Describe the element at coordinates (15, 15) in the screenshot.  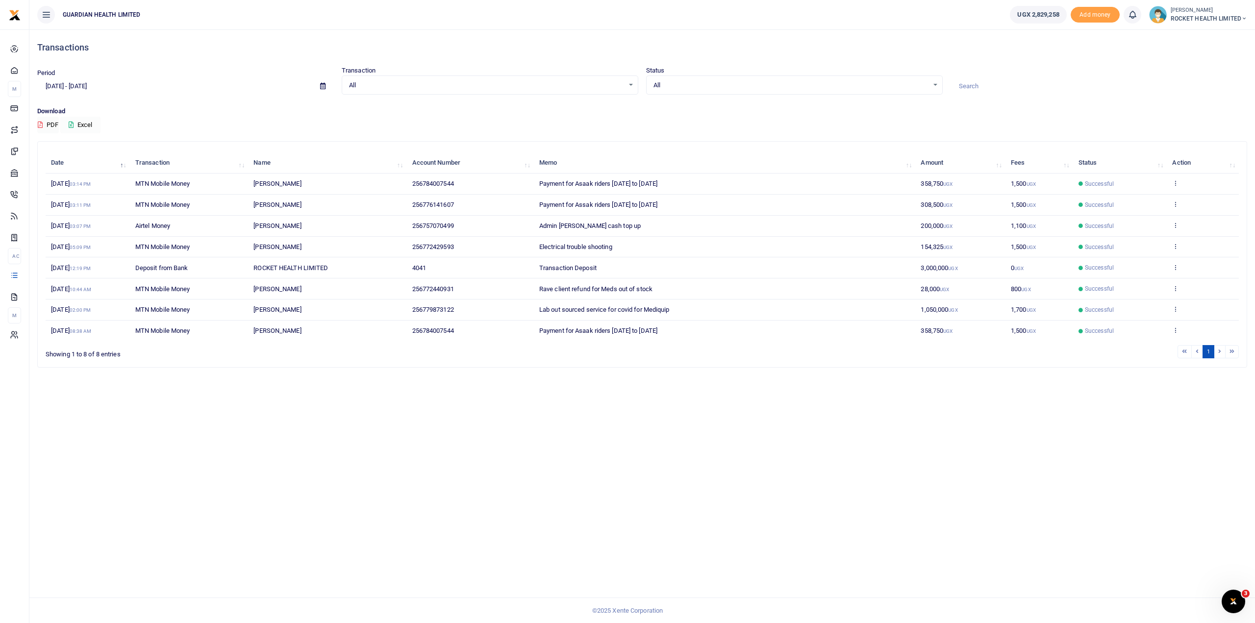
I see `img: logo-small` at that location.